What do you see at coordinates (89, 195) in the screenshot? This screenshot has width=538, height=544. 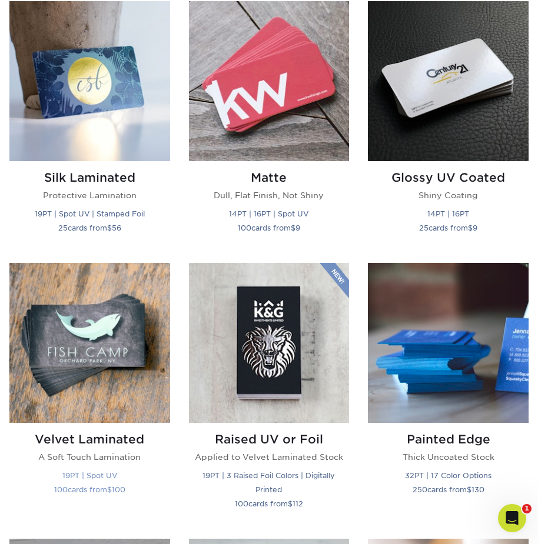 I see `p: Protective Lamination` at bounding box center [89, 195].